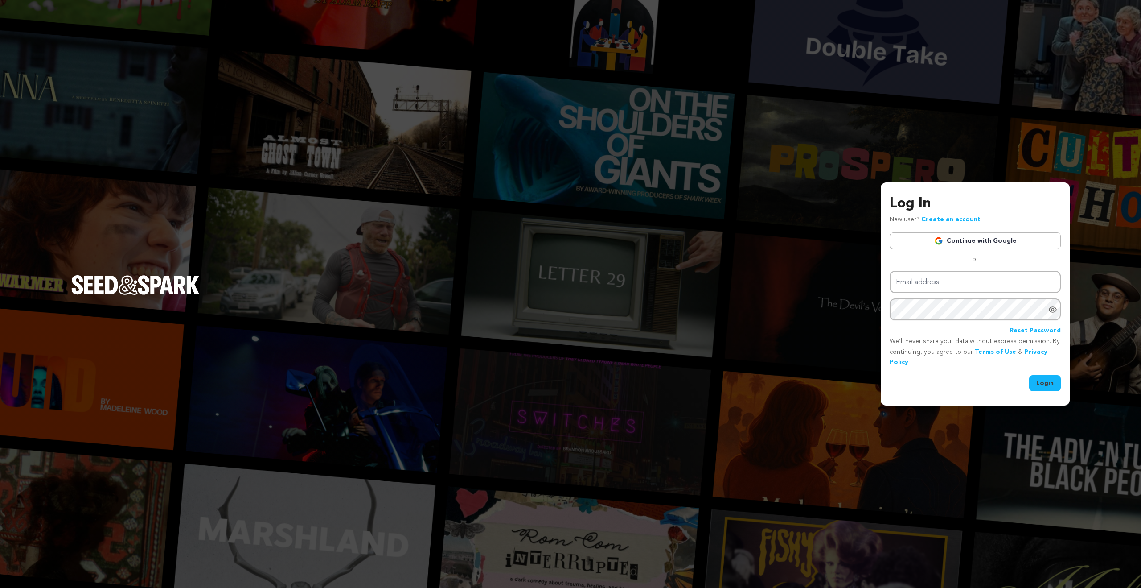  What do you see at coordinates (1045, 383) in the screenshot?
I see `button: Login` at bounding box center [1045, 383].